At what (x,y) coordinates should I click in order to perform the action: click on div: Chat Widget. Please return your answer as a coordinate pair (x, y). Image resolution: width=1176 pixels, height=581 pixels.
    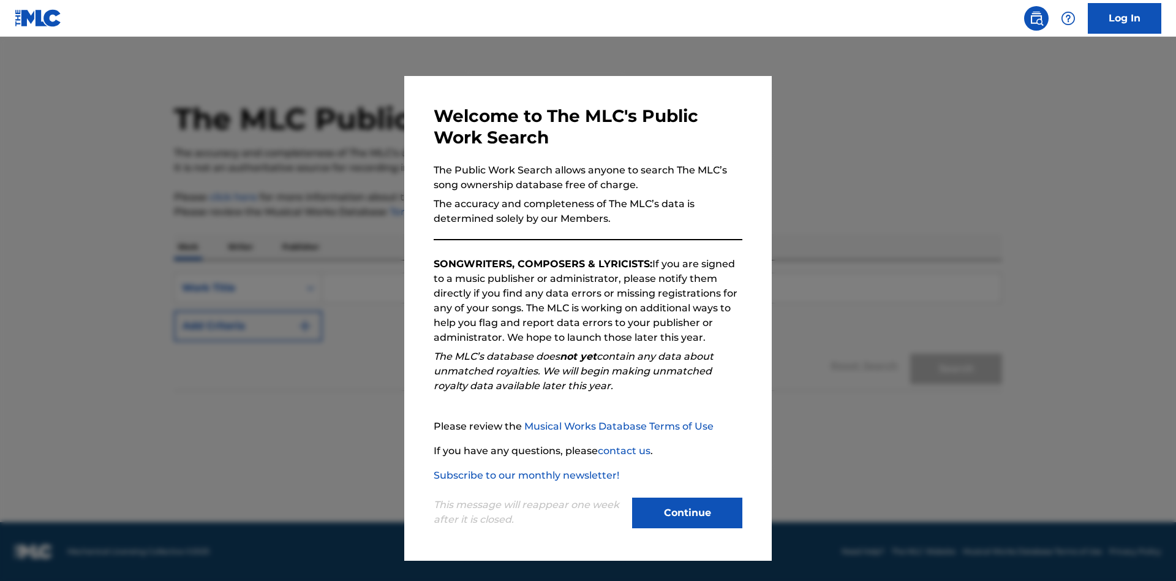
    Looking at the image, I should click on (1146, 551).